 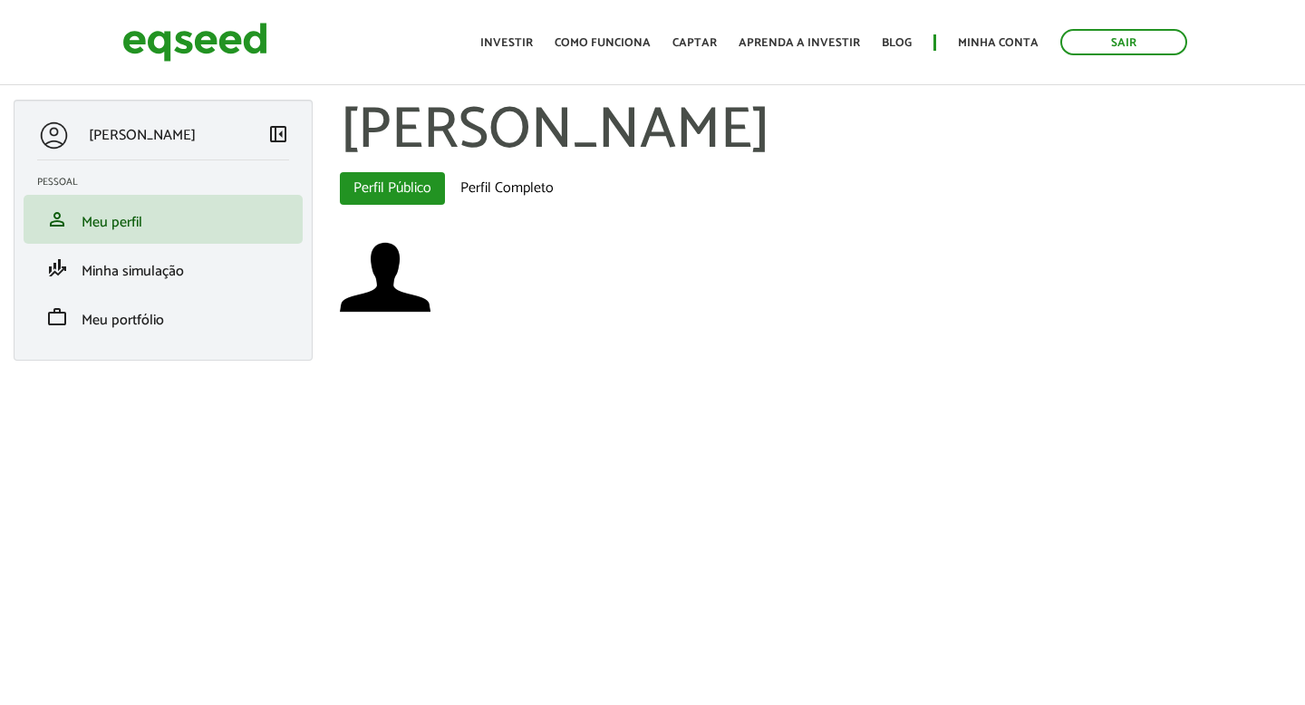 What do you see at coordinates (57, 268) in the screenshot?
I see `span: finance_mode` at bounding box center [57, 268].